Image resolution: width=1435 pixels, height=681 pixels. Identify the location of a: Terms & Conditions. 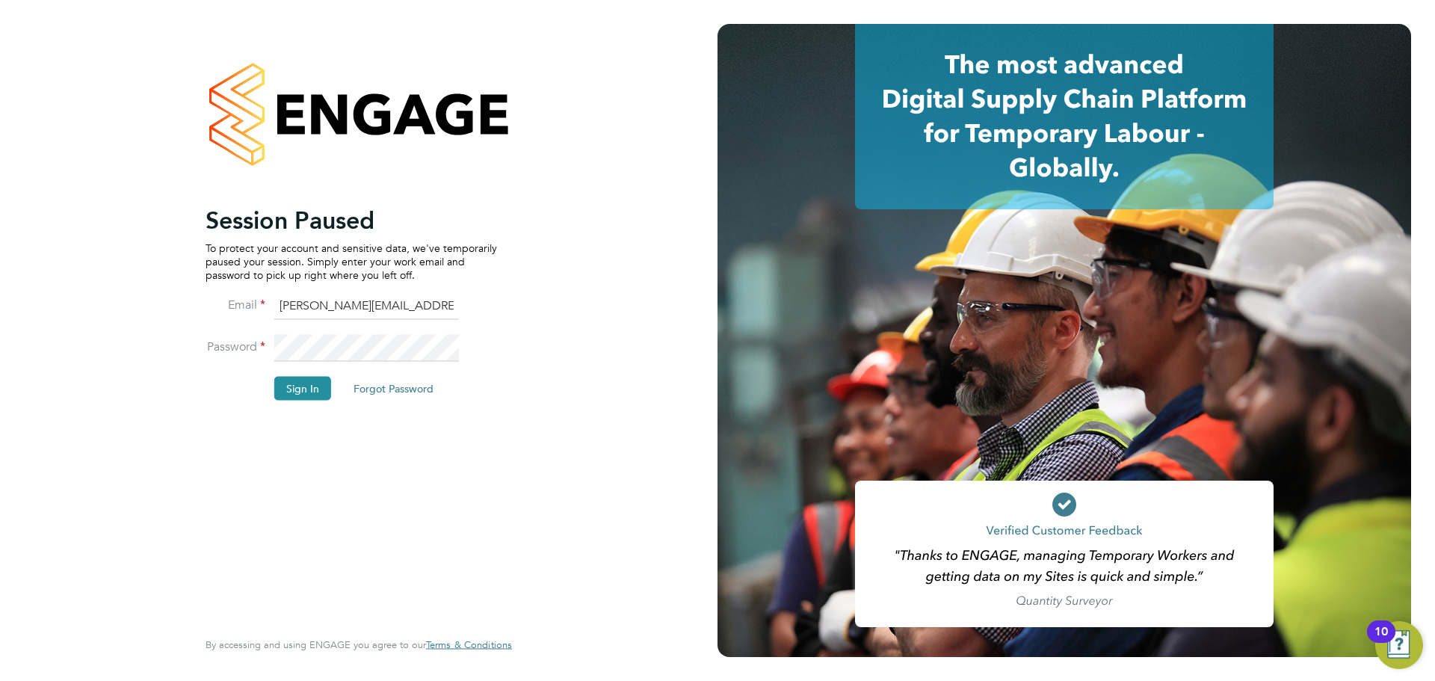
(469, 645).